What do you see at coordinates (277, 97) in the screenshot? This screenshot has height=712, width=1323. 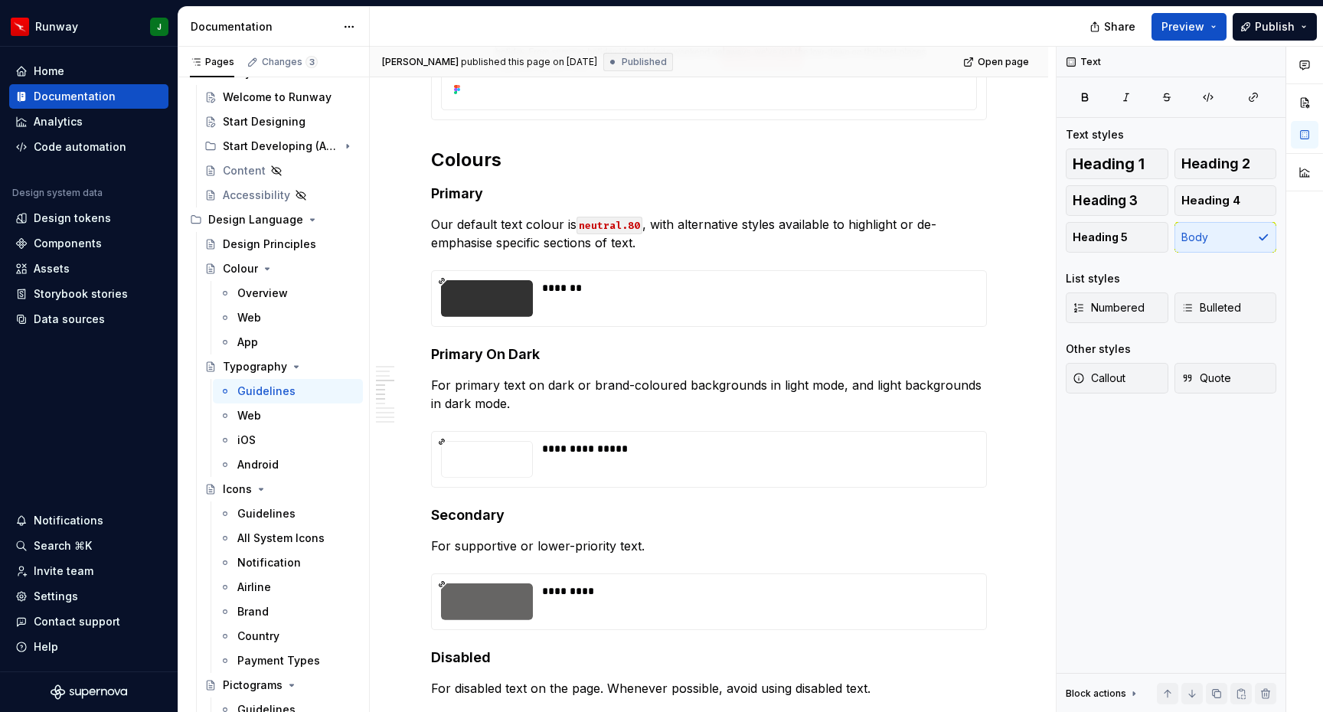 I see `div: Welcome to Runway` at bounding box center [277, 97].